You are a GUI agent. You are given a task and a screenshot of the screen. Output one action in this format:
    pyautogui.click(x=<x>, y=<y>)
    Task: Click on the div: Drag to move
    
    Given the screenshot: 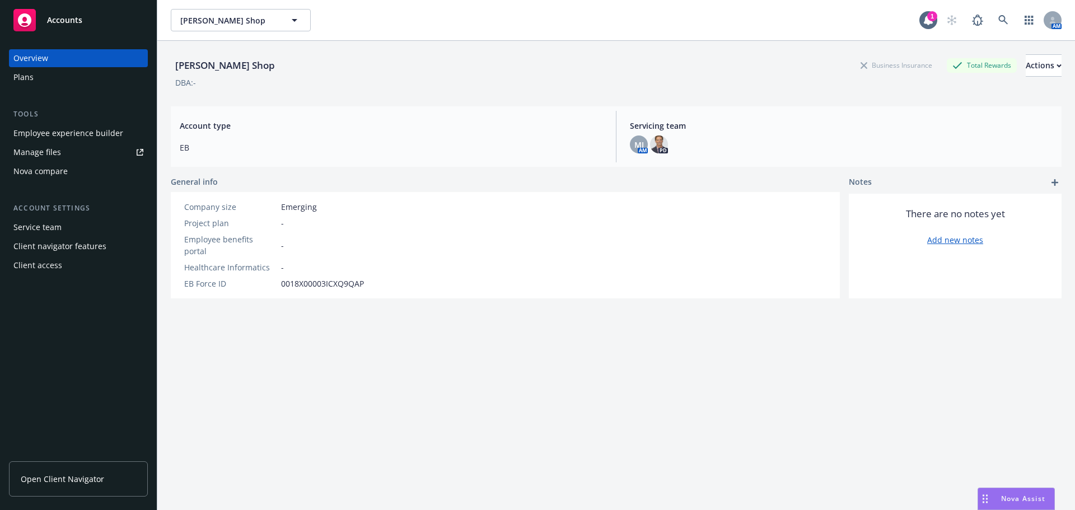 What is the action you would take?
    pyautogui.click(x=985, y=499)
    